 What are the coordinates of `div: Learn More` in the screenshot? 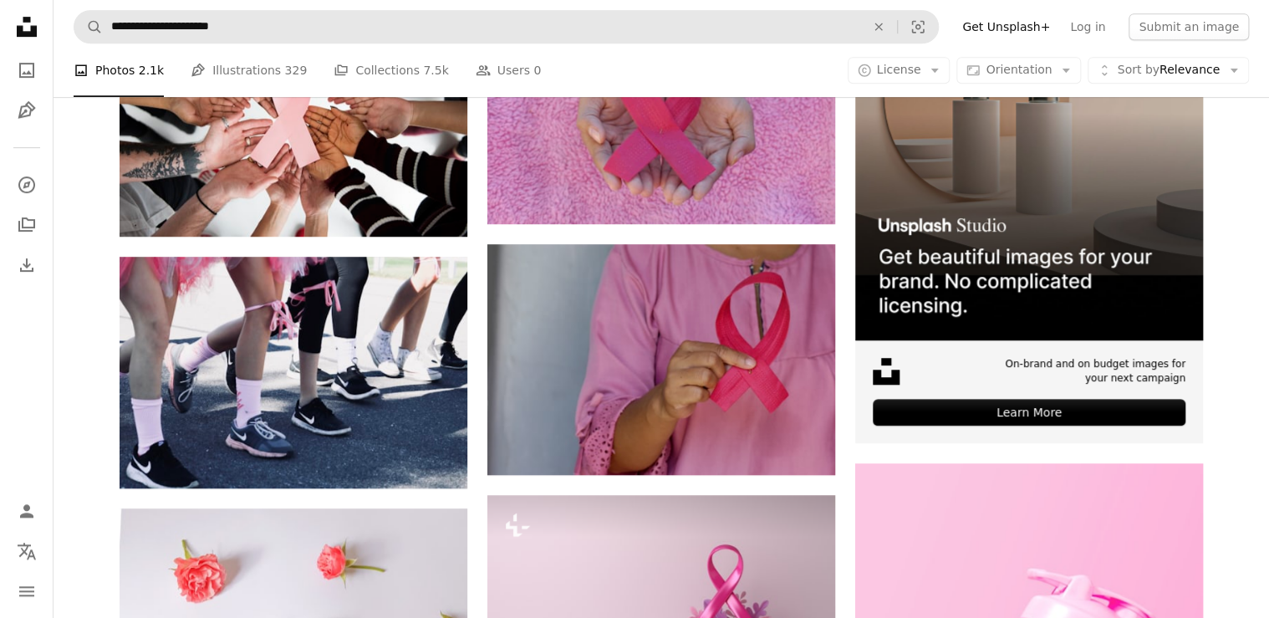 It's located at (1029, 412).